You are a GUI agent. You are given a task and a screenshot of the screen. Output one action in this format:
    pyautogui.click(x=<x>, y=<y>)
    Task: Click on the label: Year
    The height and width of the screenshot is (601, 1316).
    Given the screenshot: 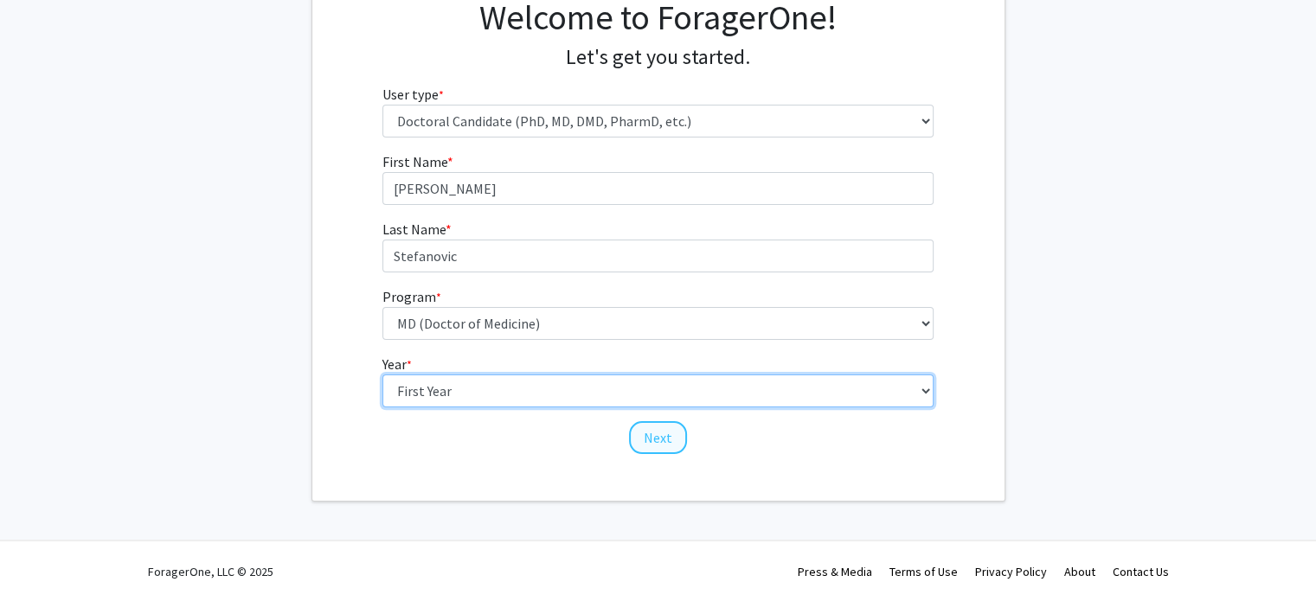 What is the action you would take?
    pyautogui.click(x=397, y=364)
    